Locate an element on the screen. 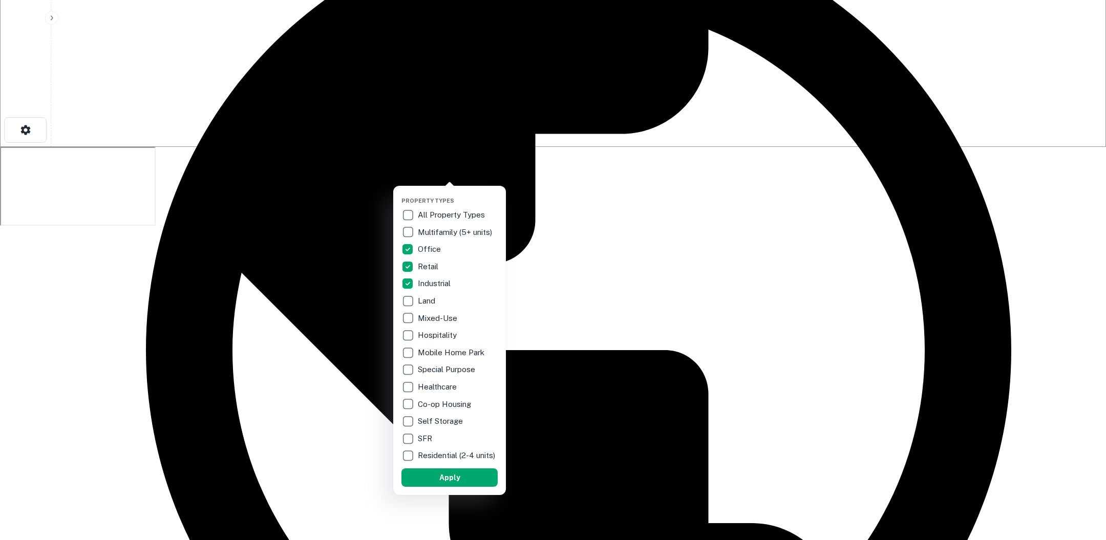  p: Office is located at coordinates (430, 249).